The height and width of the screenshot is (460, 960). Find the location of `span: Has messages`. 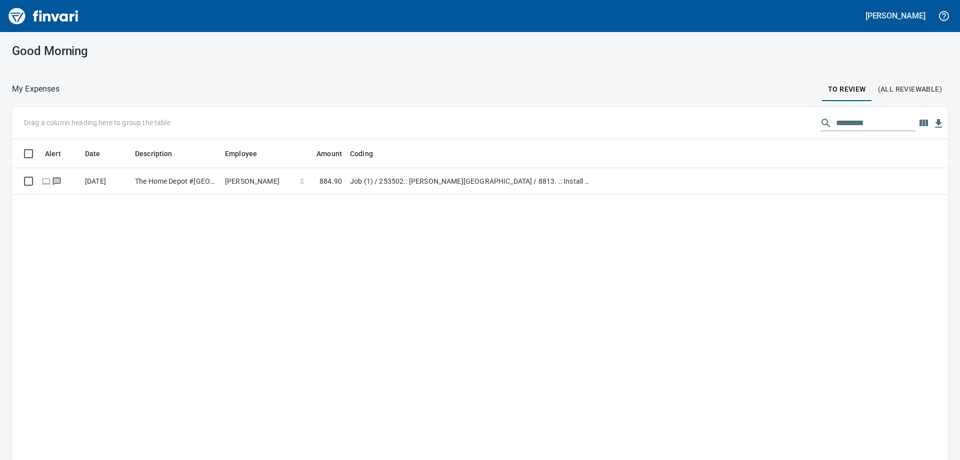

span: Has messages is located at coordinates (57, 181).